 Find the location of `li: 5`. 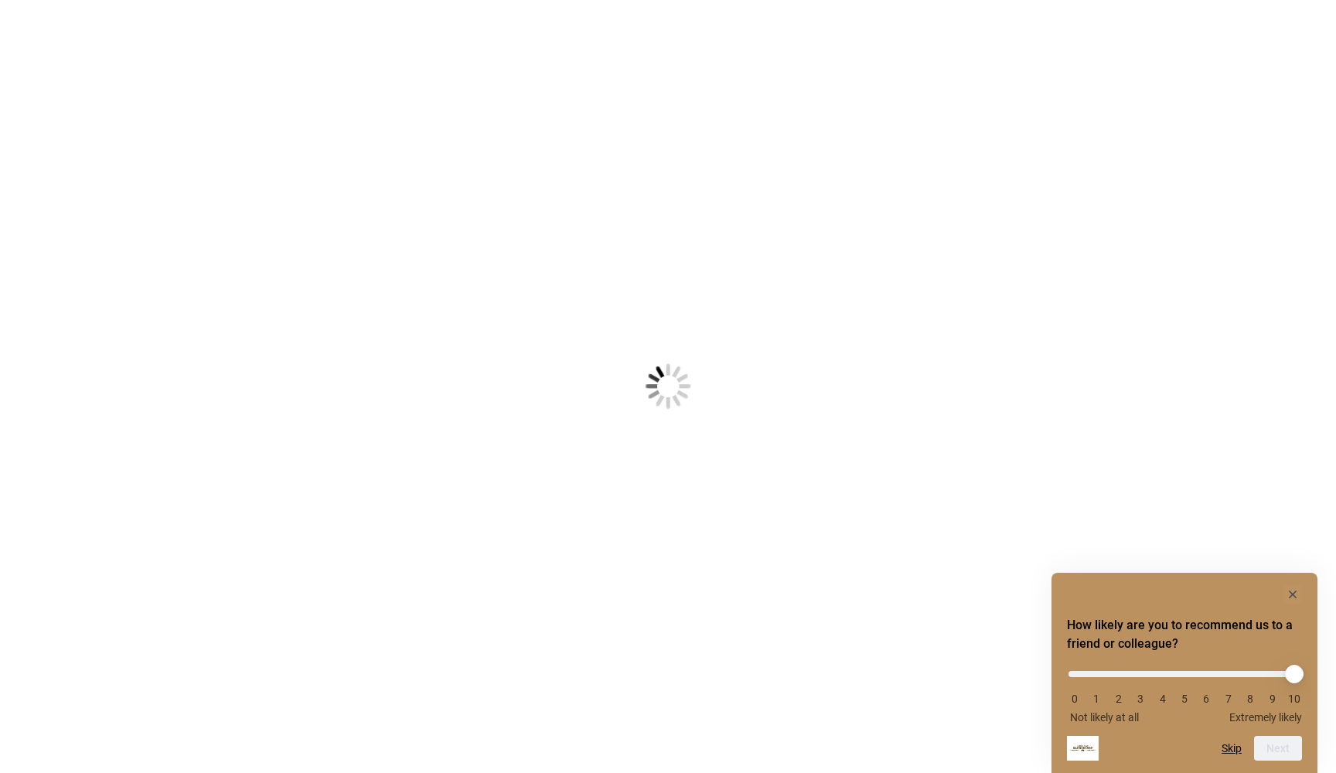

li: 5 is located at coordinates (1185, 699).